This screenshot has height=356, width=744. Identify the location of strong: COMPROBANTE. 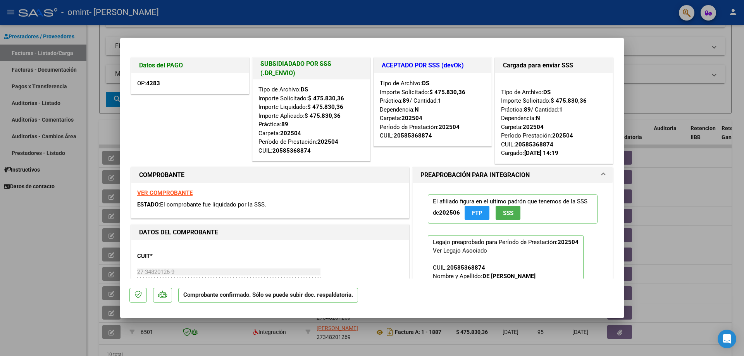
(162, 175).